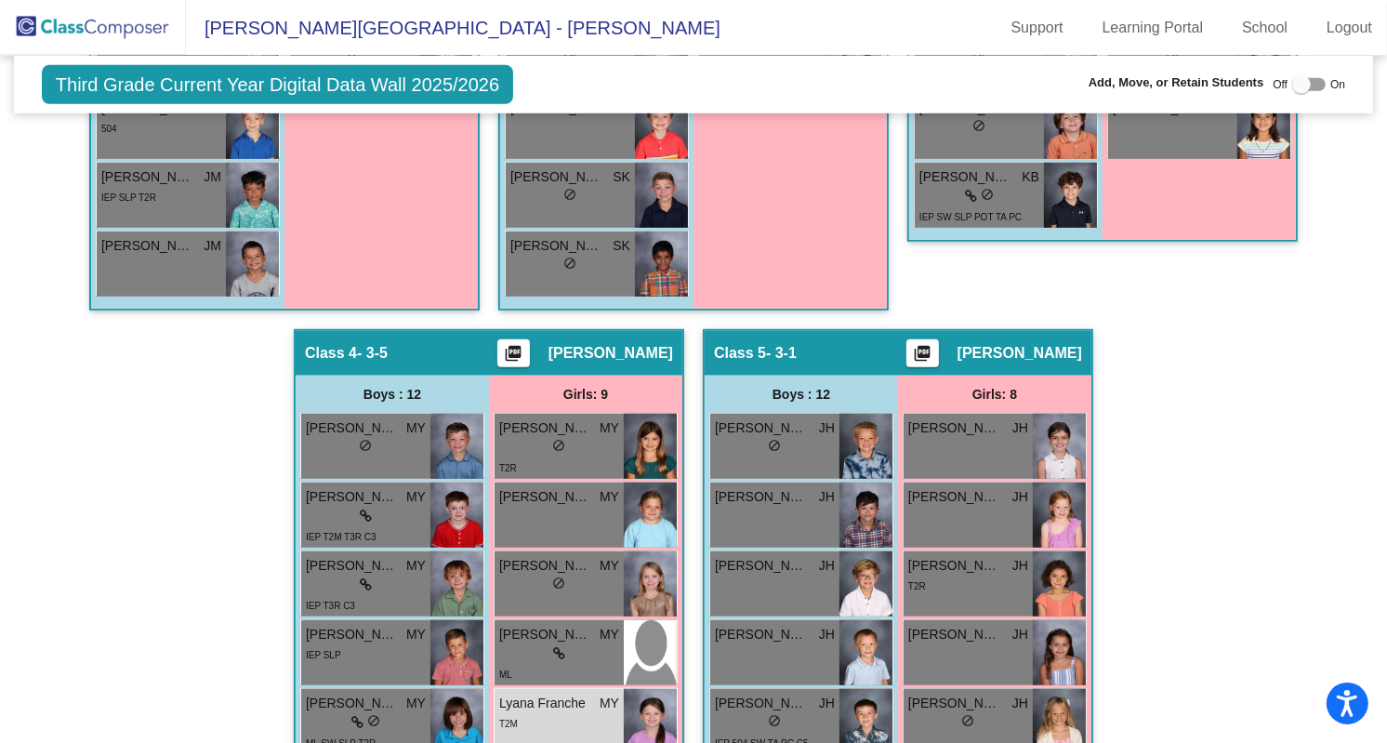  What do you see at coordinates (372, 353) in the screenshot?
I see `span: - 3-5` at bounding box center [372, 353].